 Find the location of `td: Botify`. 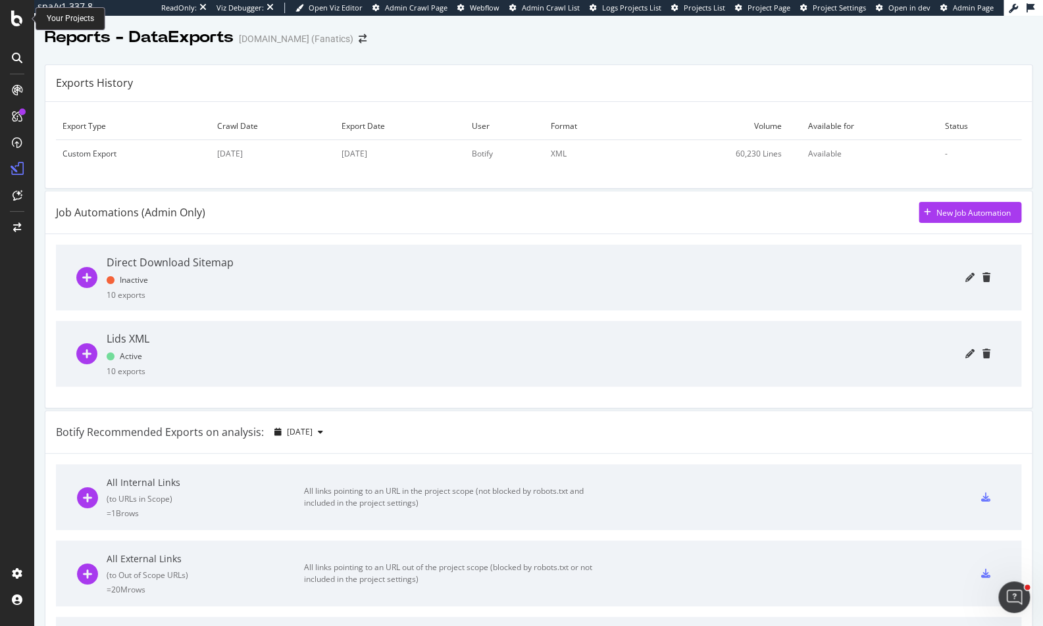

td: Botify is located at coordinates (505, 154).